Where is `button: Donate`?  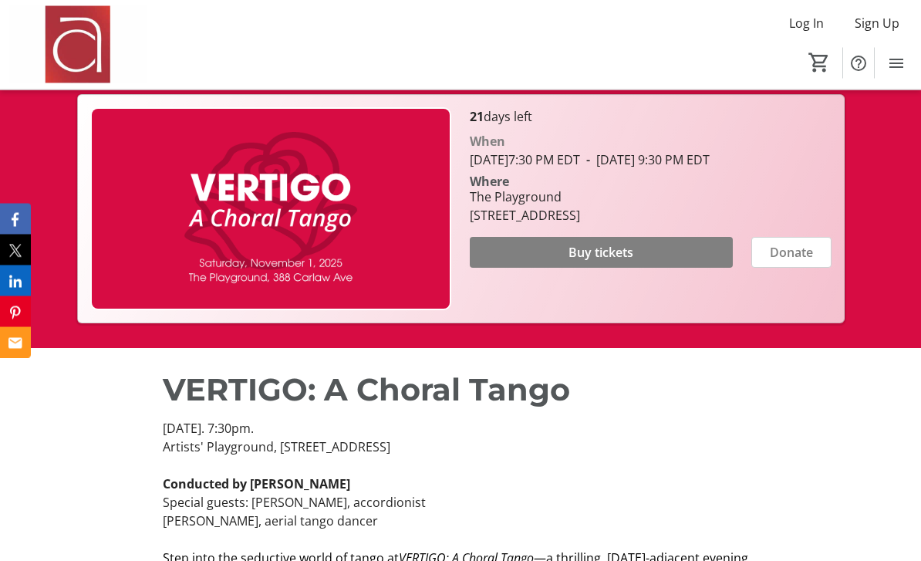 button: Donate is located at coordinates (791, 253).